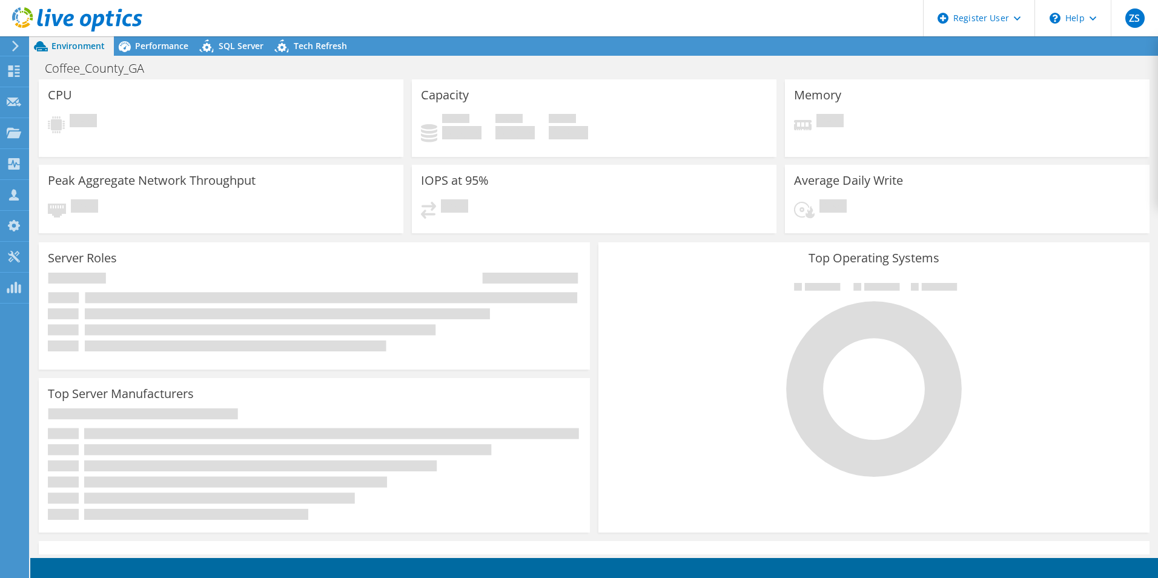  Describe the element at coordinates (162, 45) in the screenshot. I see `span: Performance` at that location.